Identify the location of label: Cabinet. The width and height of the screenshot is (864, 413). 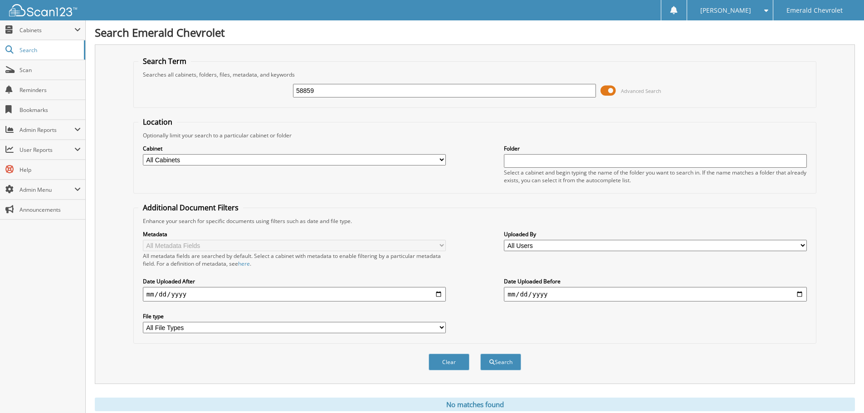
(294, 148).